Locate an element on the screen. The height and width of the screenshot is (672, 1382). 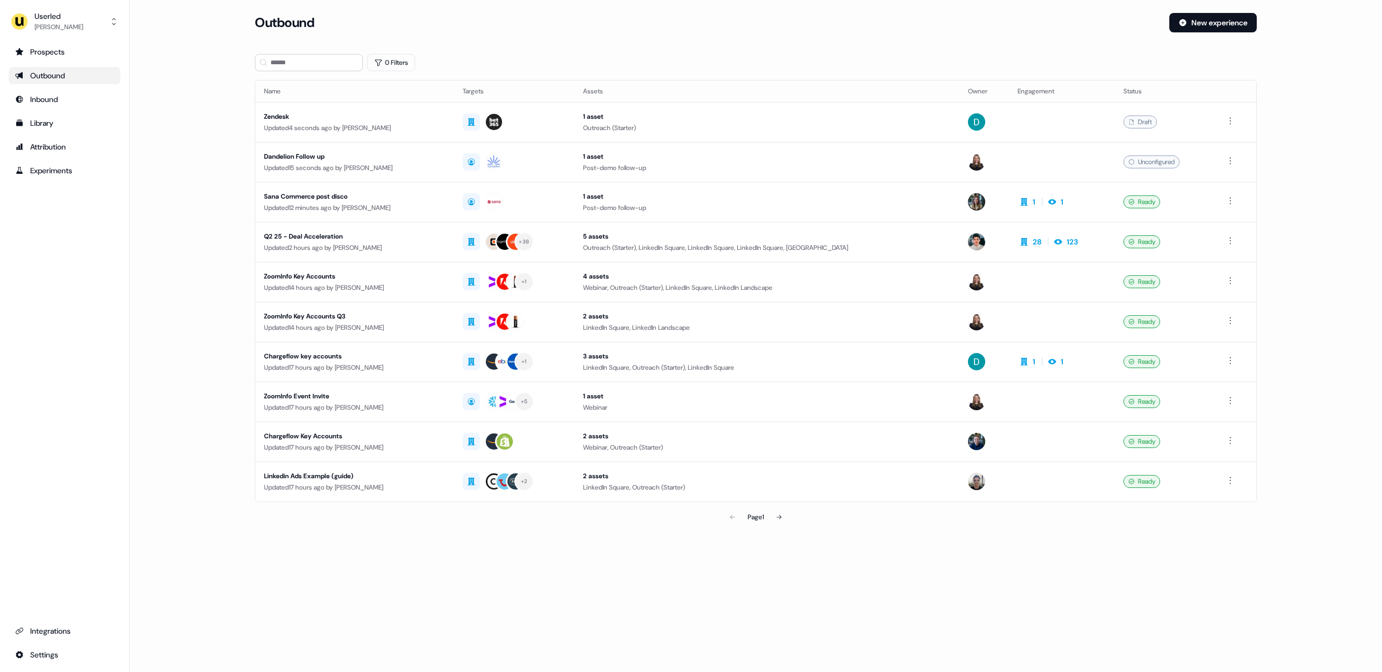
div: 5 assets is located at coordinates (767, 236).